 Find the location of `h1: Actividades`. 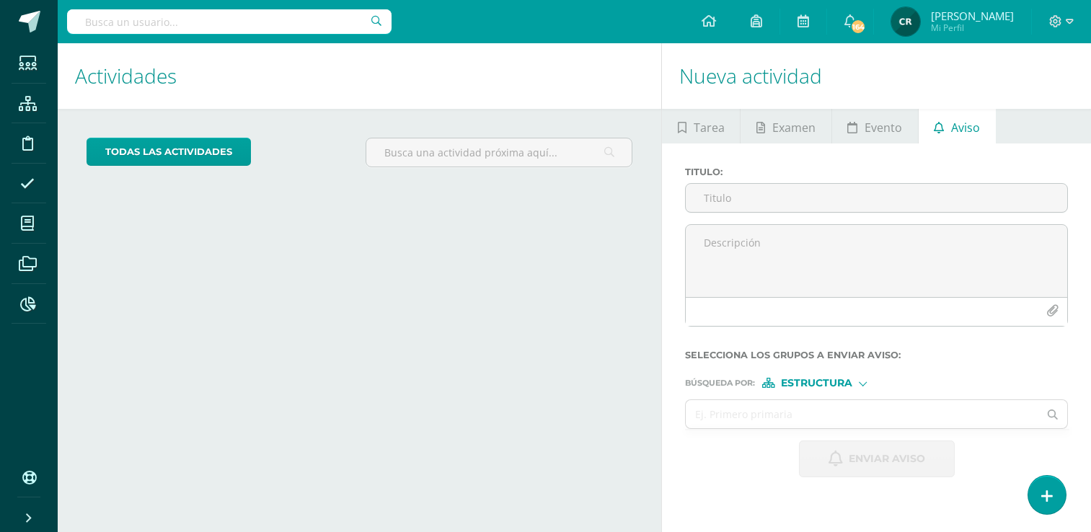

h1: Actividades is located at coordinates (359, 76).